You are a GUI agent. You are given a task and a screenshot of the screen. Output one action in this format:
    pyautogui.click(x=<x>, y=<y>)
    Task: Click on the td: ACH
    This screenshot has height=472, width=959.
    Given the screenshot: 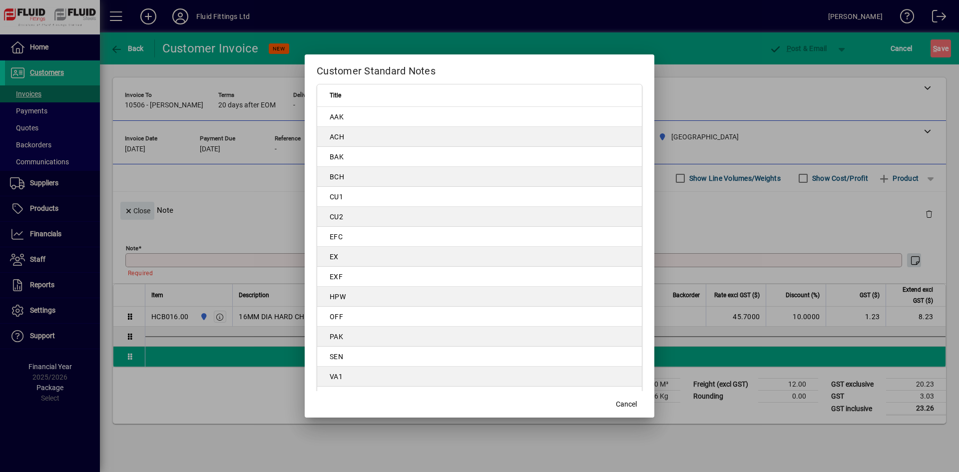 What is the action you would take?
    pyautogui.click(x=480, y=137)
    